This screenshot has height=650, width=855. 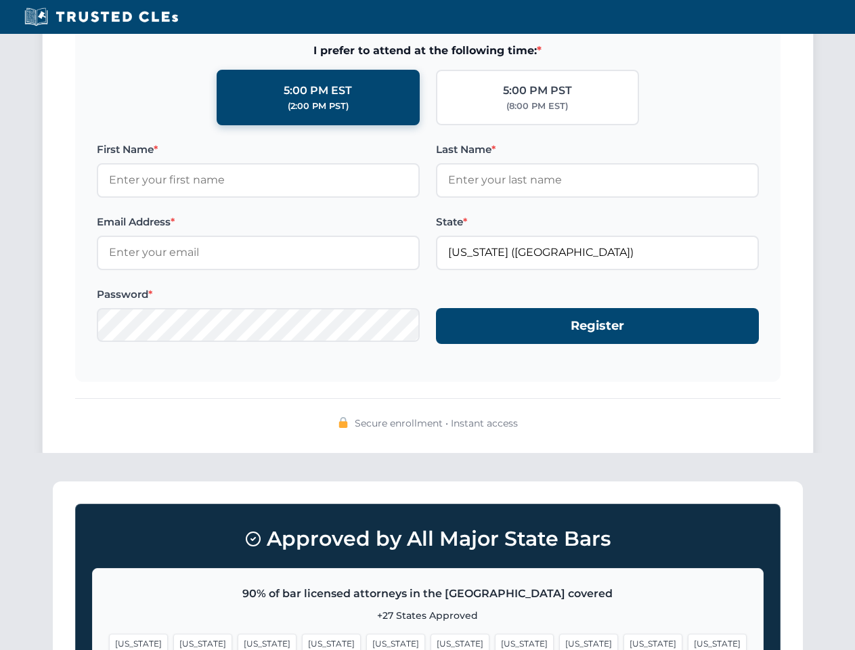 What do you see at coordinates (428, 615) in the screenshot?
I see `p: +27 States Approved` at bounding box center [428, 615].